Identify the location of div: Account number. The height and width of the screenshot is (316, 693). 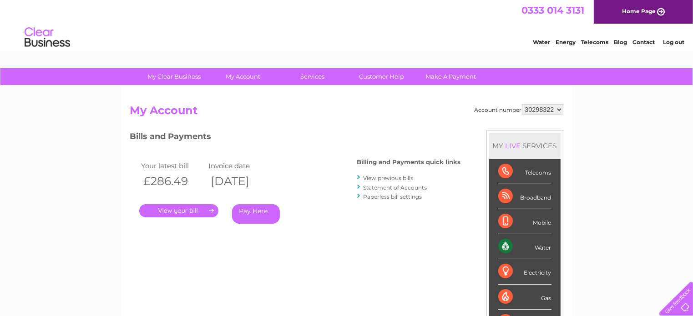
(519, 110).